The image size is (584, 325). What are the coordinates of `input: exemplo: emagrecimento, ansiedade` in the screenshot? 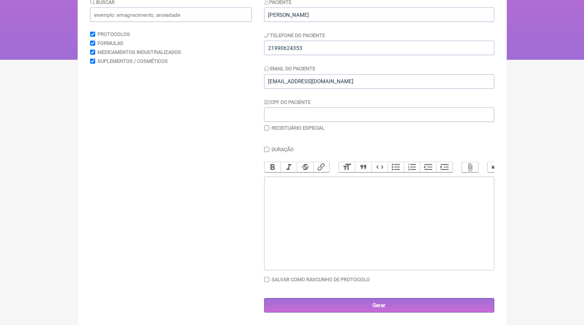 It's located at (171, 14).